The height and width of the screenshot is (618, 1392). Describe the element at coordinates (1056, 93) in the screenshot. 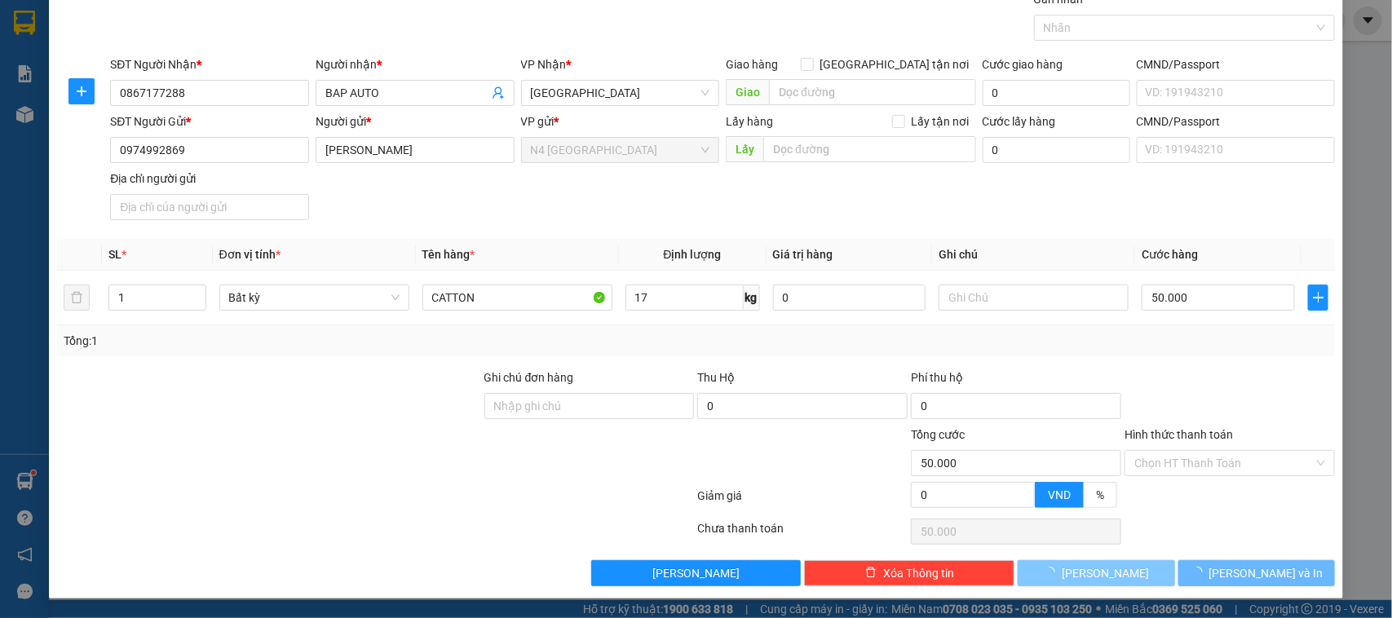

I see `input: Cước giao hàng` at that location.